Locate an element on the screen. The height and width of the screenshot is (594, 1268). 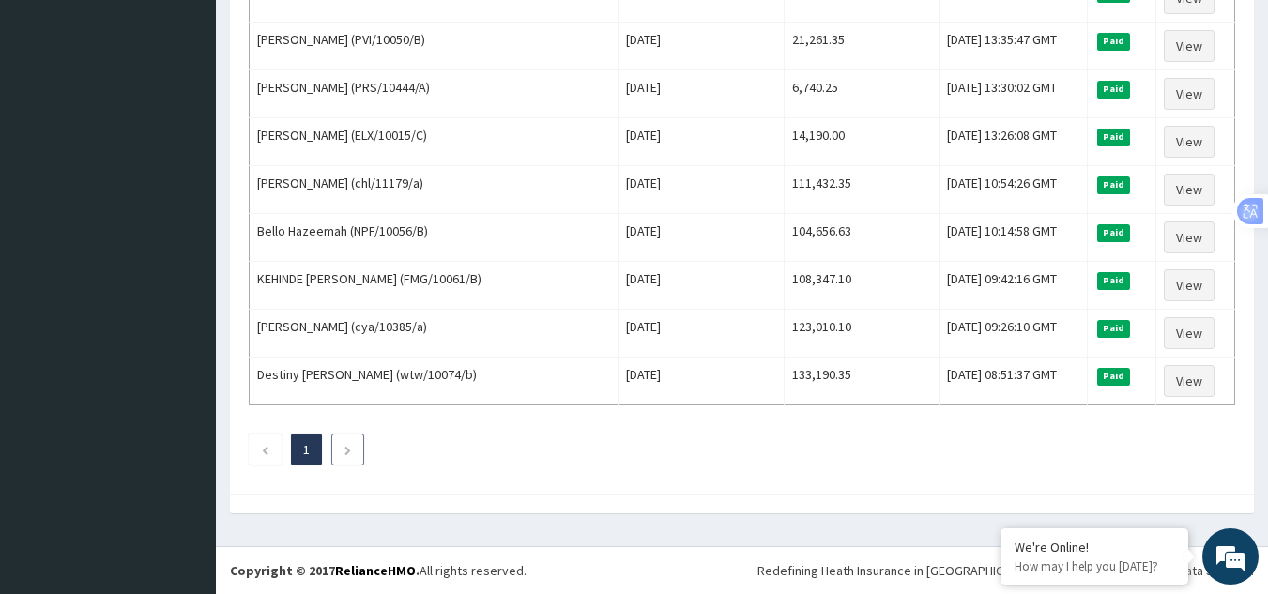
td: 111,432.35 is located at coordinates (861, 190).